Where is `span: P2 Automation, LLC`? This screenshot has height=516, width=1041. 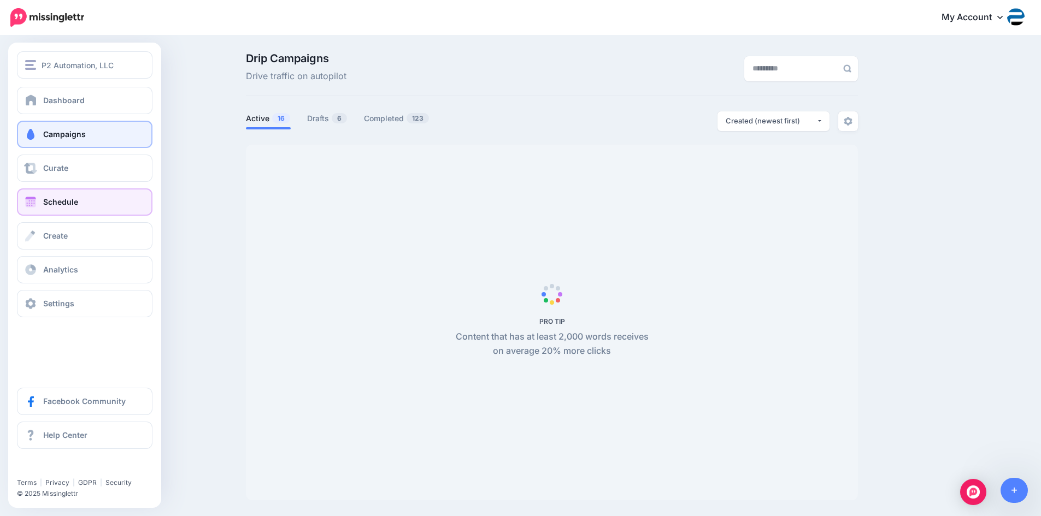 span: P2 Automation, LLC is located at coordinates (78, 65).